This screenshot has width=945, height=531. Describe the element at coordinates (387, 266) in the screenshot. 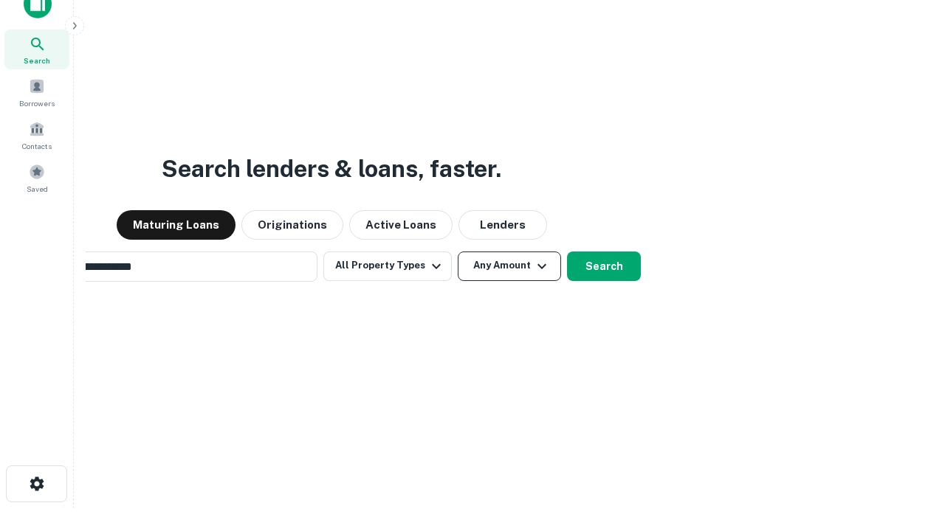

I see `button: All Property Types` at that location.